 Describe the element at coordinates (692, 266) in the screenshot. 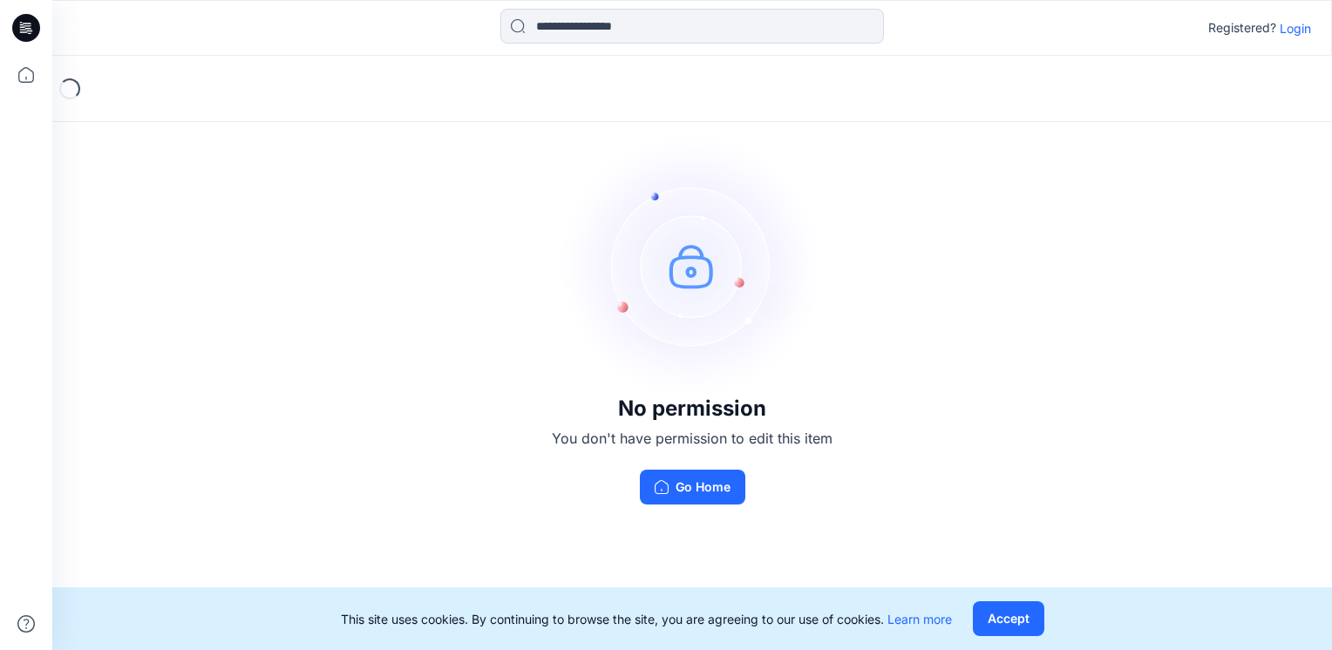

I see `img: no-perm.svg` at that location.